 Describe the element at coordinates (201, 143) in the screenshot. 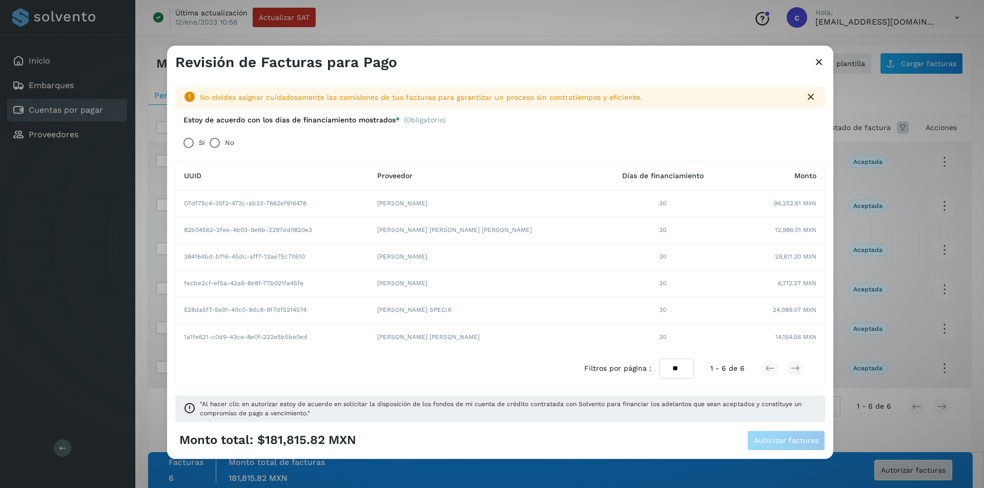

I see `label: Sí` at that location.